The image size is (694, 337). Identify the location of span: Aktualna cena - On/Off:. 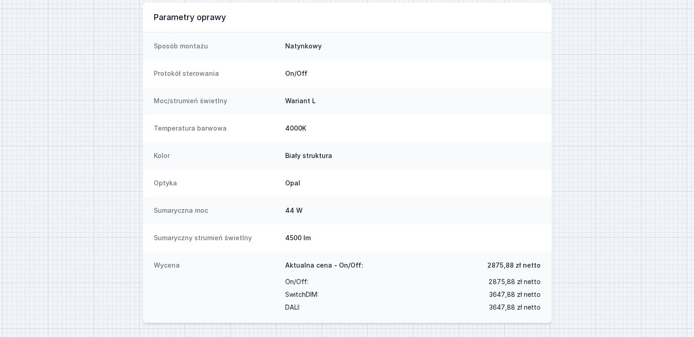
(324, 265).